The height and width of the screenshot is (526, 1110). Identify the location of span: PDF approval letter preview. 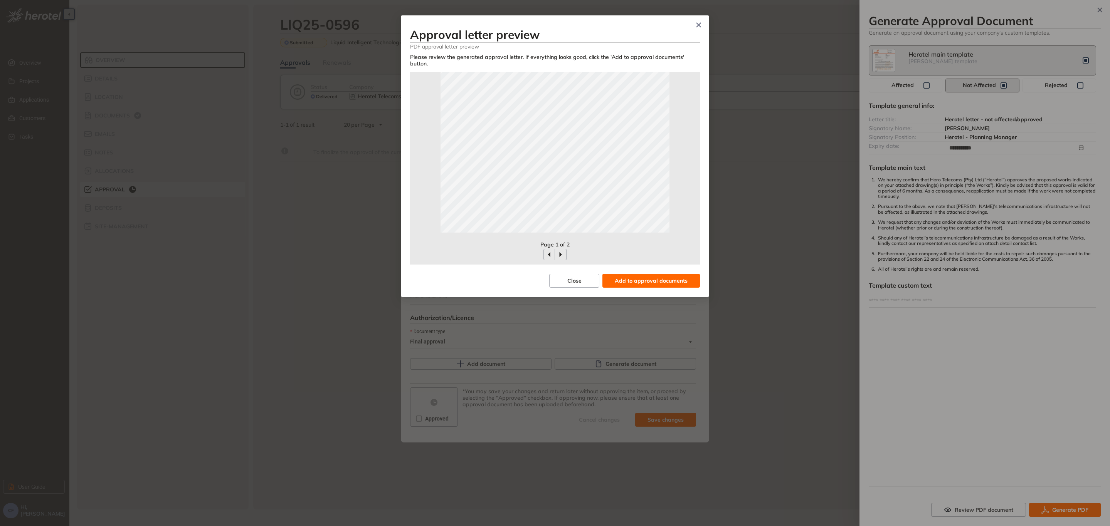
(555, 46).